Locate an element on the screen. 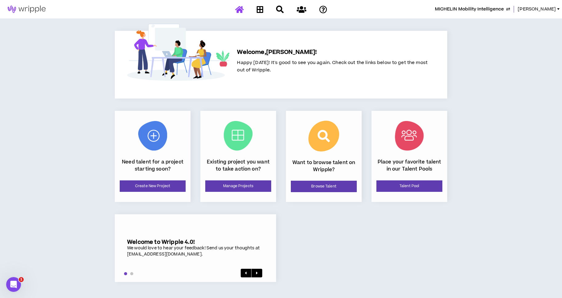 The width and height of the screenshot is (562, 298). button: MICHELIN Mobility Intelligence is located at coordinates (472, 9).